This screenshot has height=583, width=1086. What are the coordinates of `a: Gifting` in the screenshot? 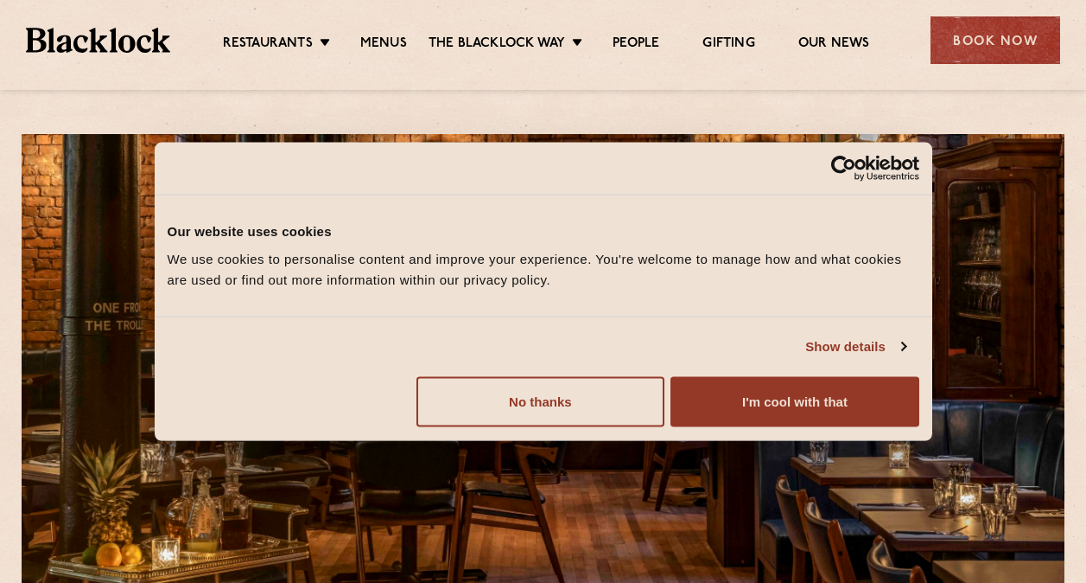 It's located at (729, 45).